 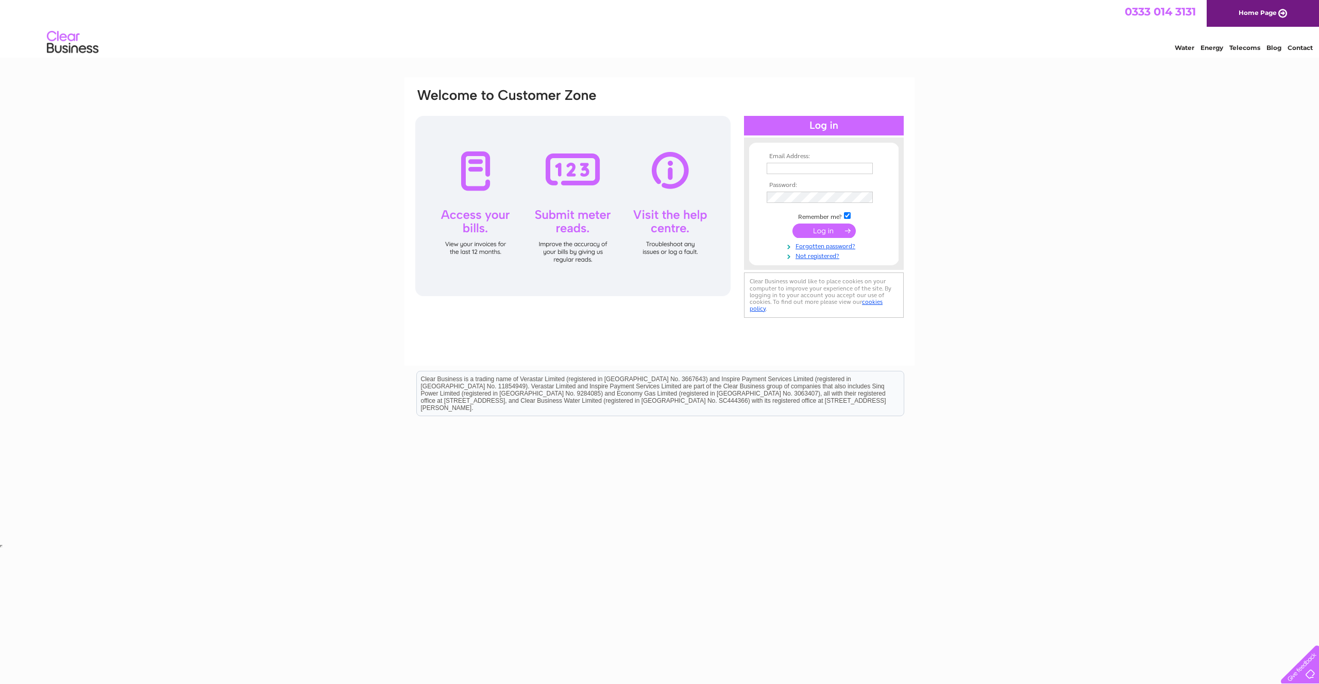 What do you see at coordinates (1211, 47) in the screenshot?
I see `a: Energy` at bounding box center [1211, 47].